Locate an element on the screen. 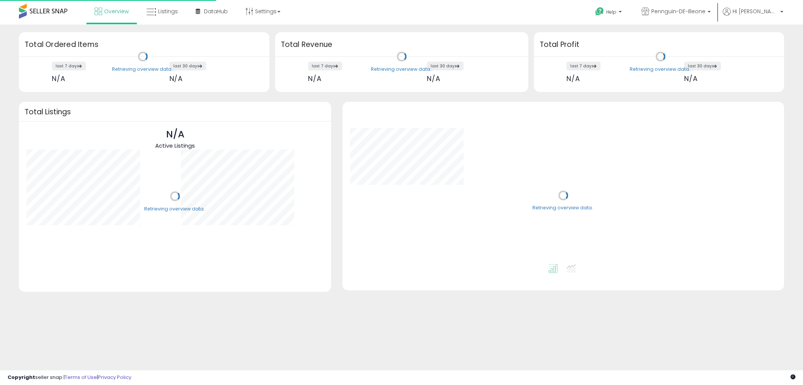 The width and height of the screenshot is (803, 385). span: DataHub is located at coordinates (216, 11).